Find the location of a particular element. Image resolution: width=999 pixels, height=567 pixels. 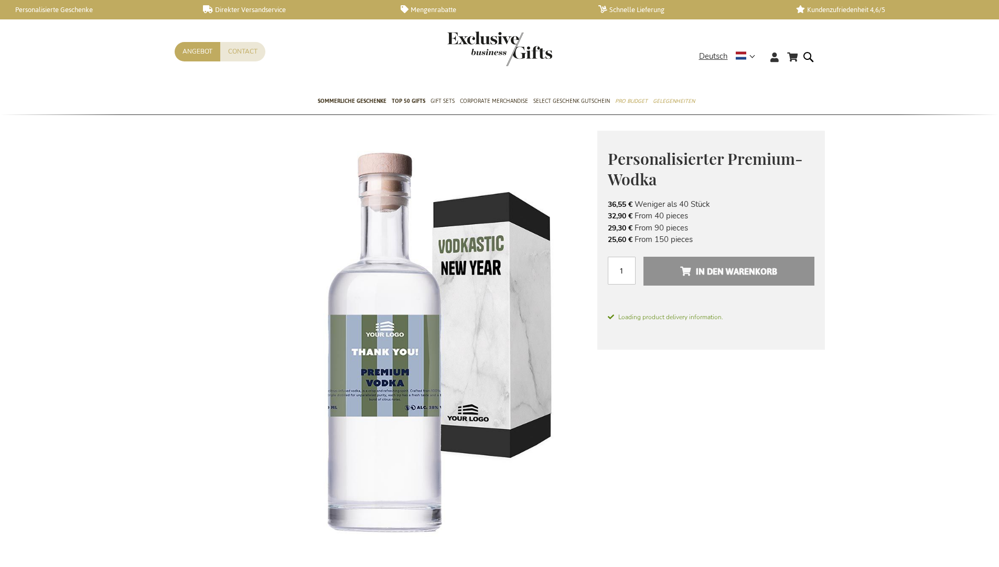

a: Mengenrabatte is located at coordinates (491, 9).